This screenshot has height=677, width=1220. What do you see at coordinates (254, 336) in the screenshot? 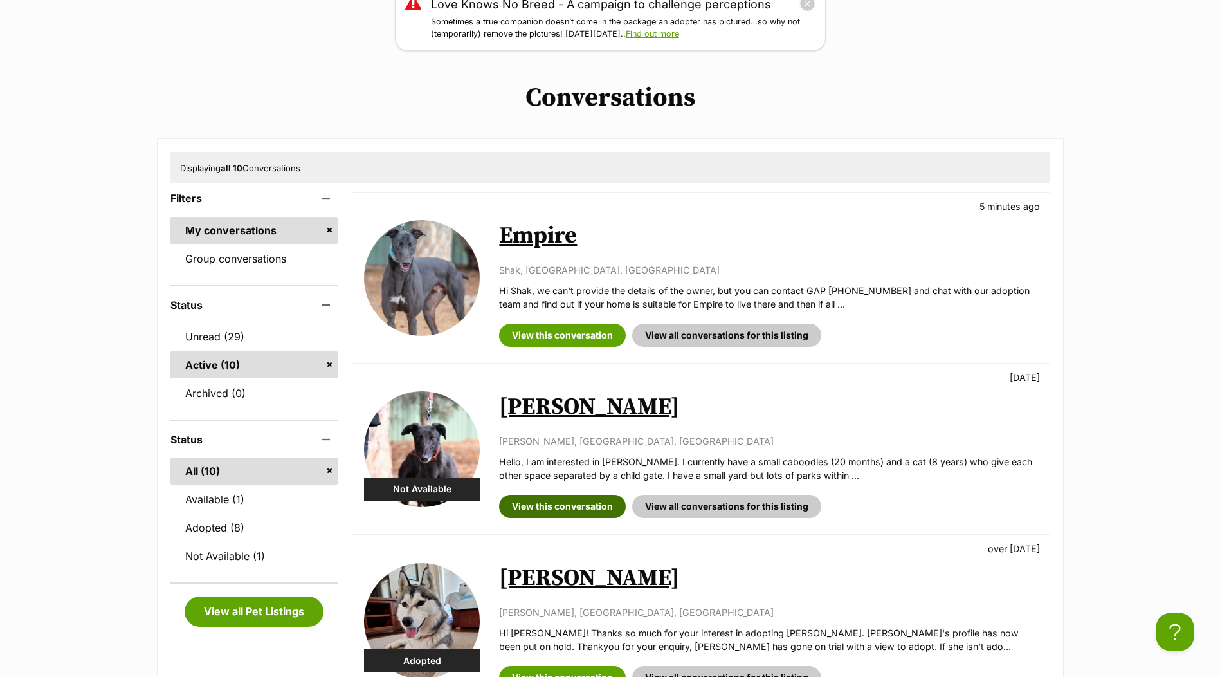
I see `a: Unread (29)` at bounding box center [254, 336].